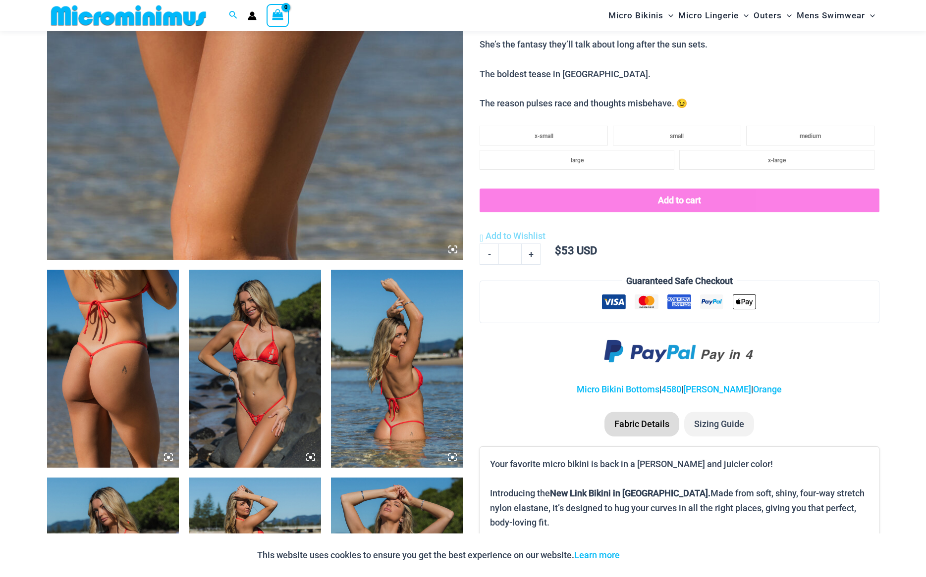 The image size is (926, 577). What do you see at coordinates (515, 236) in the screenshot?
I see `span: Add to Wishlist` at bounding box center [515, 236].